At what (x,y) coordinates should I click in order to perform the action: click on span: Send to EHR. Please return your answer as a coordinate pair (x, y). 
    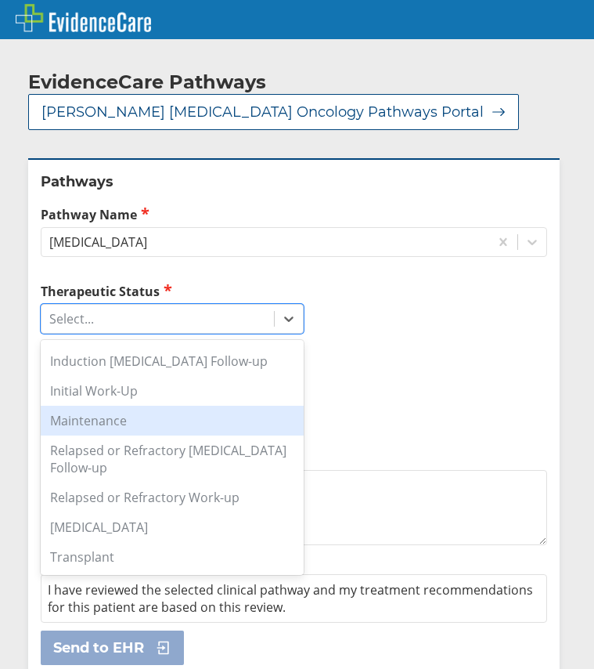
    Looking at the image, I should click on (99, 648).